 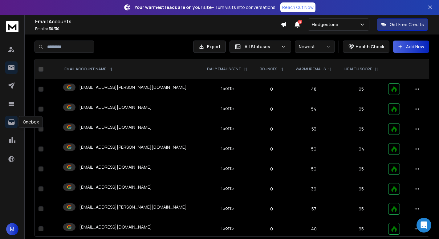 What do you see at coordinates (298, 7) in the screenshot?
I see `a: Reach Out Now` at bounding box center [298, 7].